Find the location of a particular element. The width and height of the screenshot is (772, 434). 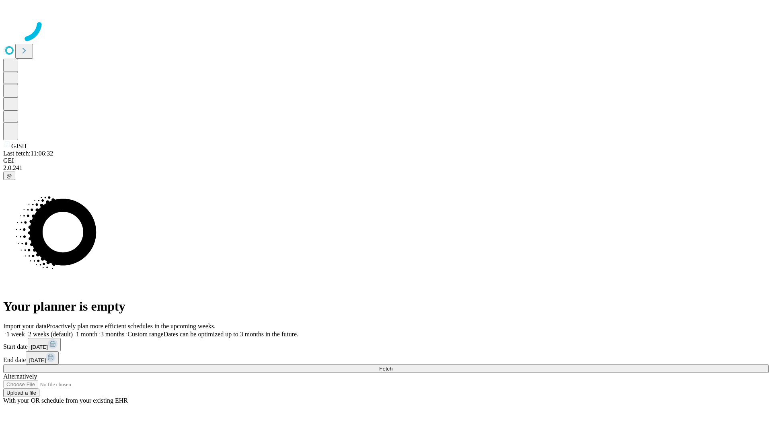

span: GJSH is located at coordinates (19, 146).